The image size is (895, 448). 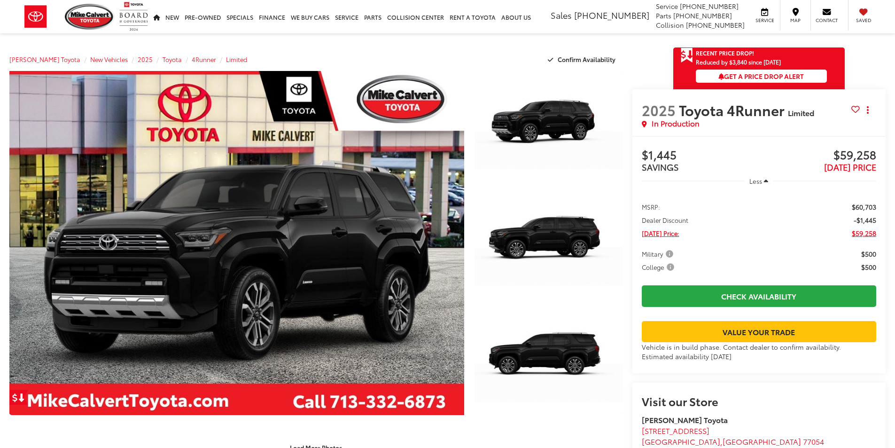 What do you see at coordinates (675, 123) in the screenshot?
I see `span: In Production` at bounding box center [675, 123].